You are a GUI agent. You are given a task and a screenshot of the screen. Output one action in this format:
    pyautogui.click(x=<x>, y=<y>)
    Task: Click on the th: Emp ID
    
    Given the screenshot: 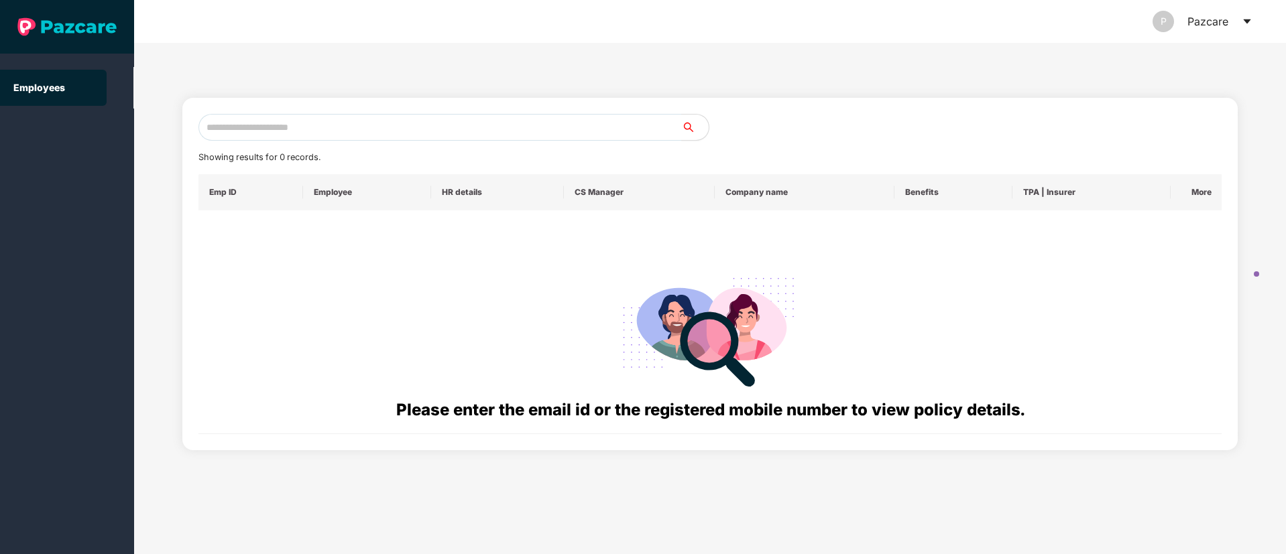 What is the action you would take?
    pyautogui.click(x=251, y=192)
    